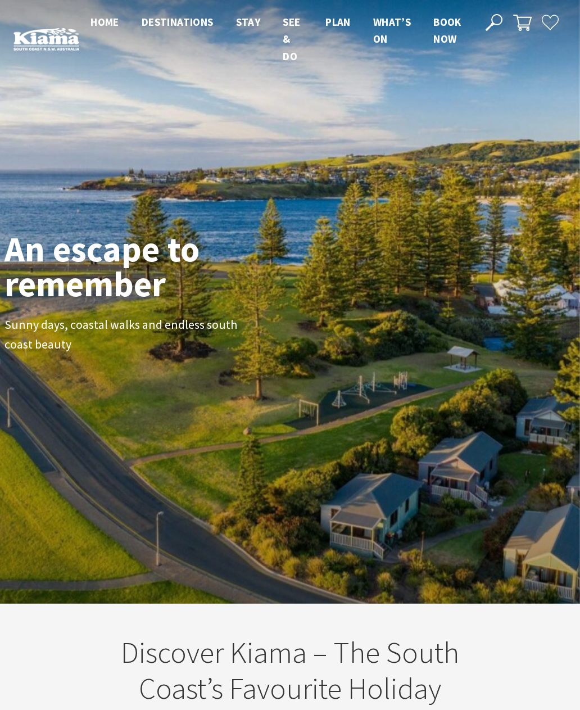 This screenshot has width=580, height=710. I want to click on img: Kiama Logo, so click(46, 39).